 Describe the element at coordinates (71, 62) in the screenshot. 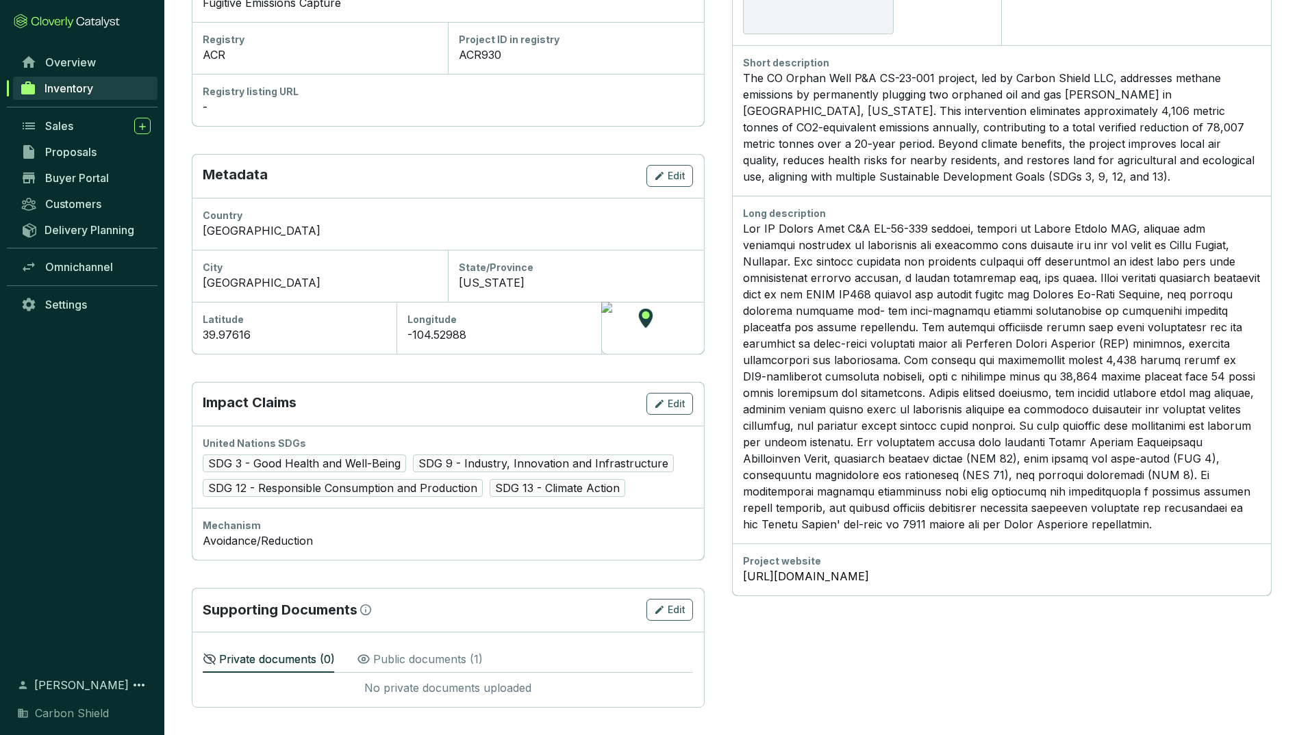

I see `span: Overview` at that location.